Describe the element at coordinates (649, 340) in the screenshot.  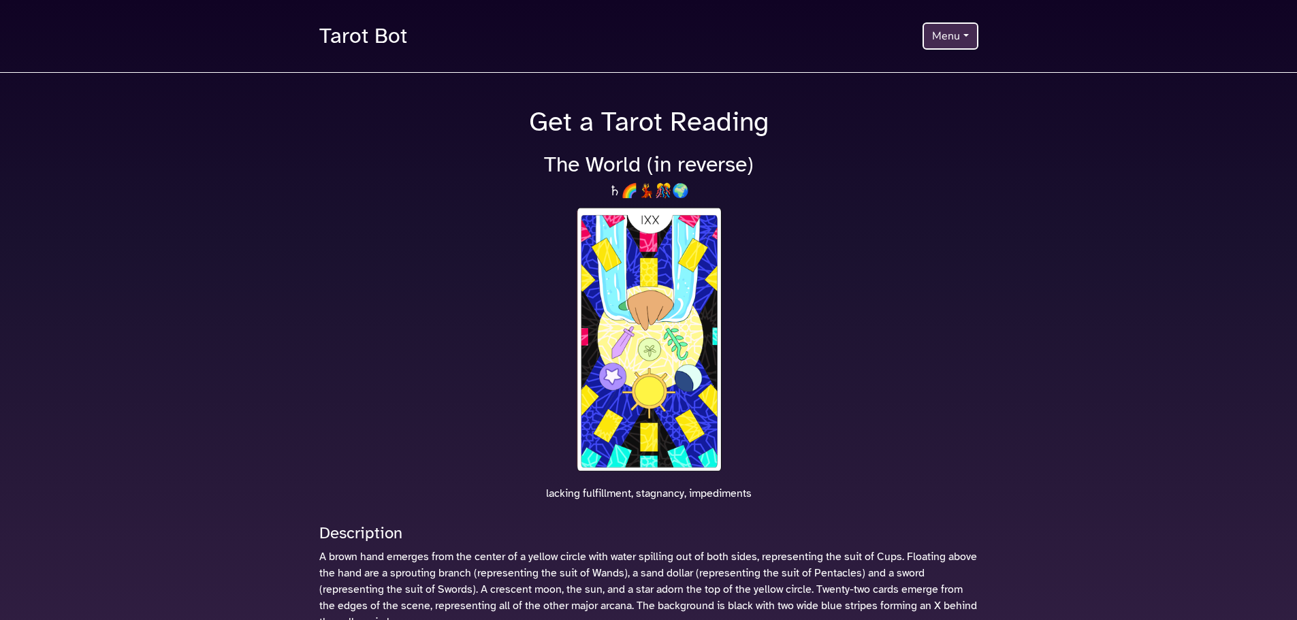
I see `img: A brown hand emerges from the center of a yellow circle with water spilling out of both sides, re...` at that location.